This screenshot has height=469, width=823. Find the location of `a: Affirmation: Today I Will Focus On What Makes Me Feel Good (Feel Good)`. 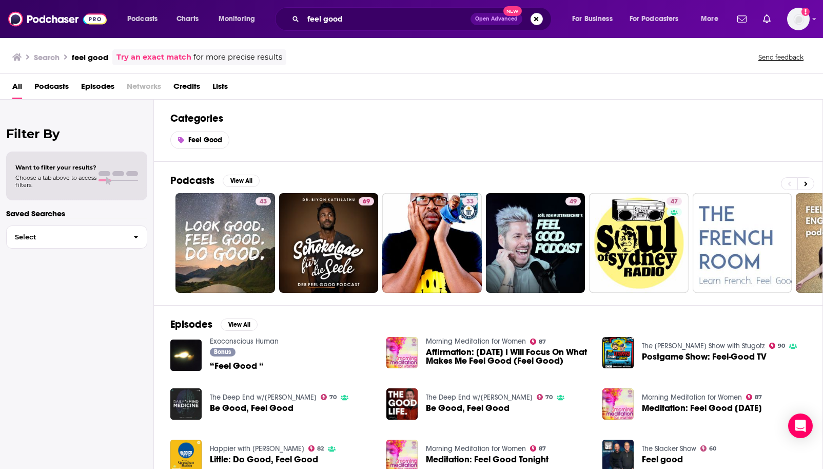

a: Affirmation: Today I Will Focus On What Makes Me Feel Good (Feel Good) is located at coordinates (508, 356).